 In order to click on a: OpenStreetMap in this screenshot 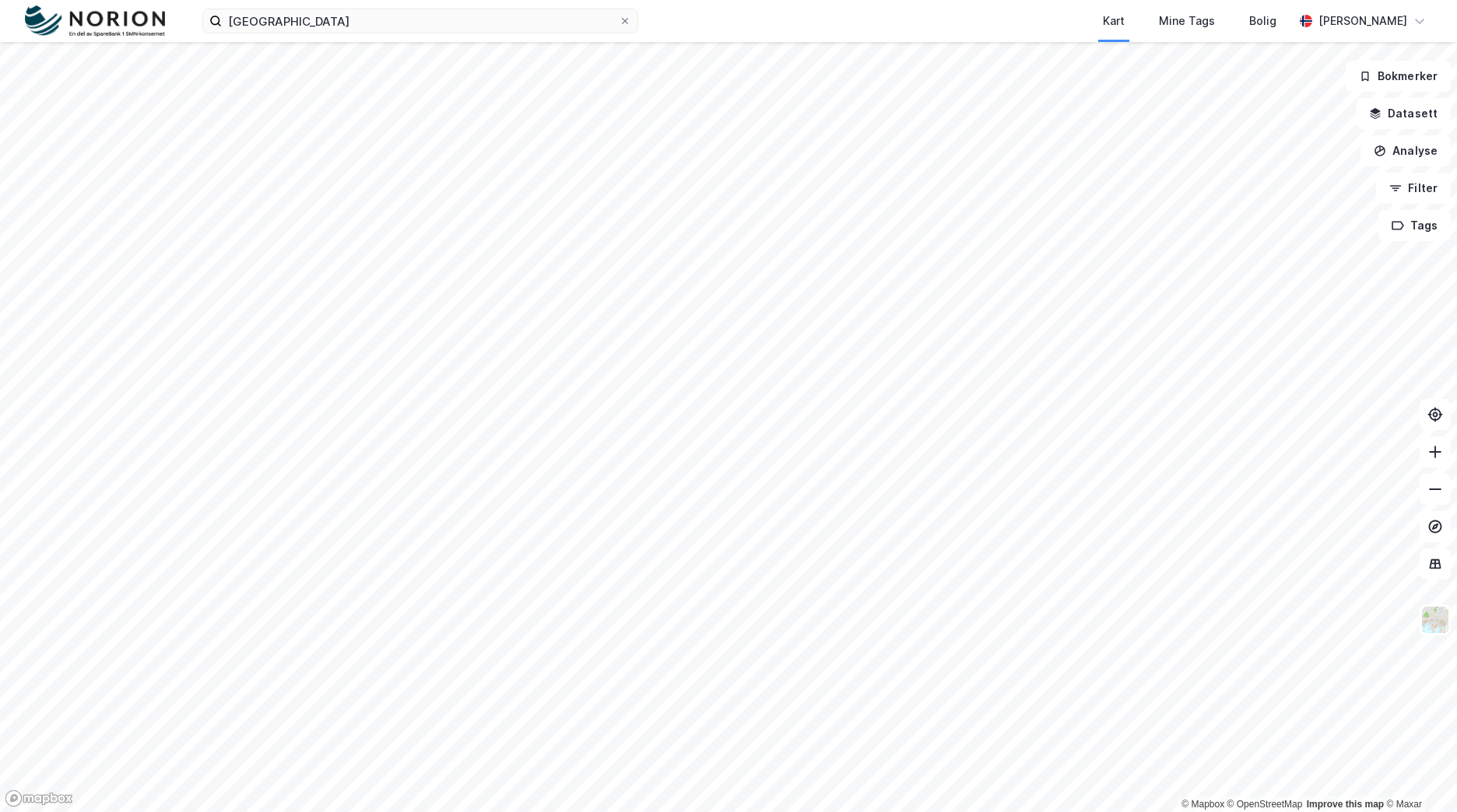, I will do `click(1264, 804)`.